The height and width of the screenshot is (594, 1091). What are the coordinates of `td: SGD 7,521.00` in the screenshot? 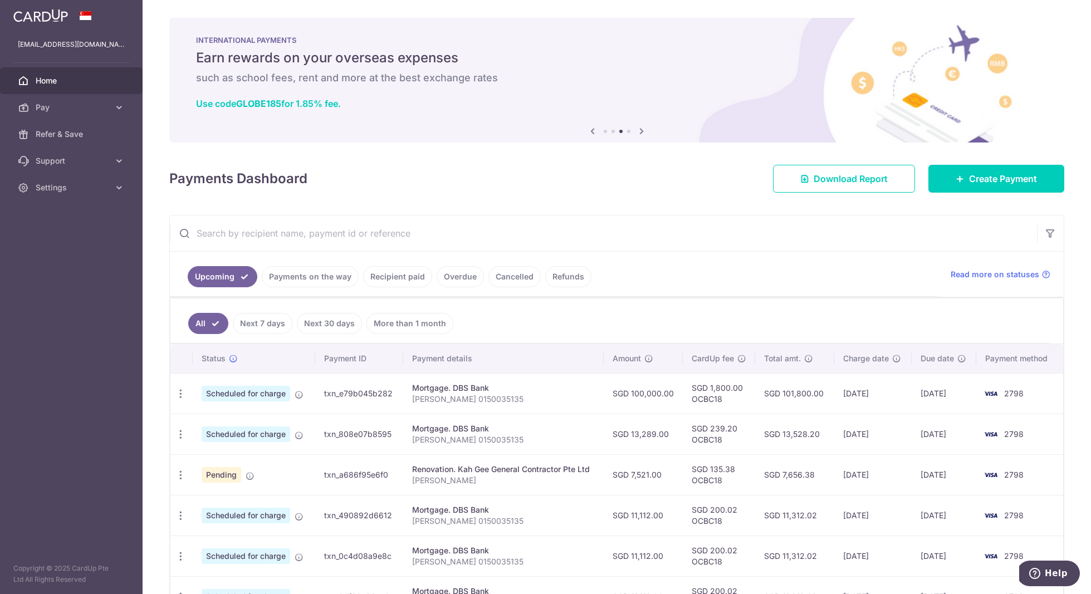 It's located at (643, 474).